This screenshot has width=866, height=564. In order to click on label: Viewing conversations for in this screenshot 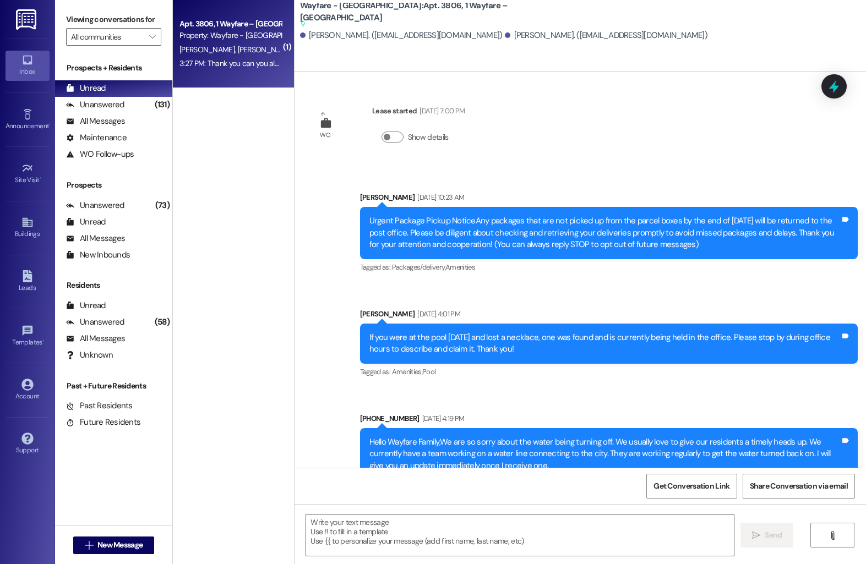, I will do `click(113, 19)`.